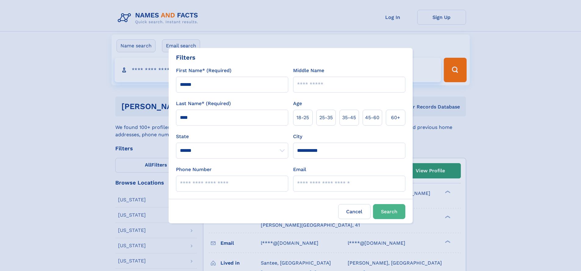  What do you see at coordinates (297, 103) in the screenshot?
I see `label: Age` at bounding box center [297, 103].